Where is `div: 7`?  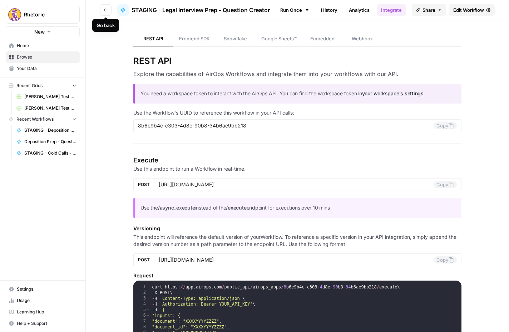 div: 7 is located at coordinates (142, 322).